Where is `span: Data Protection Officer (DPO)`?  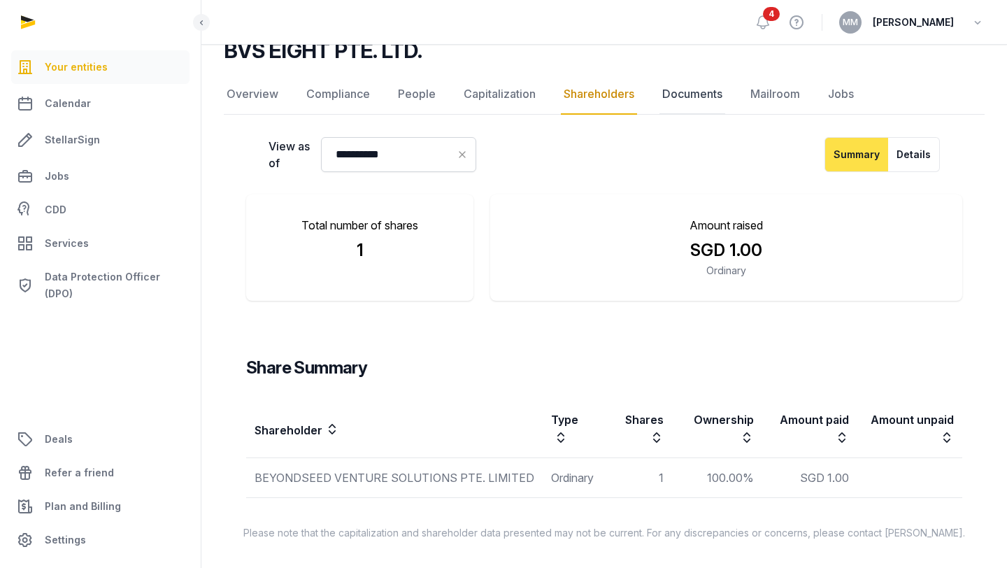
span: Data Protection Officer (DPO) is located at coordinates (114, 285).